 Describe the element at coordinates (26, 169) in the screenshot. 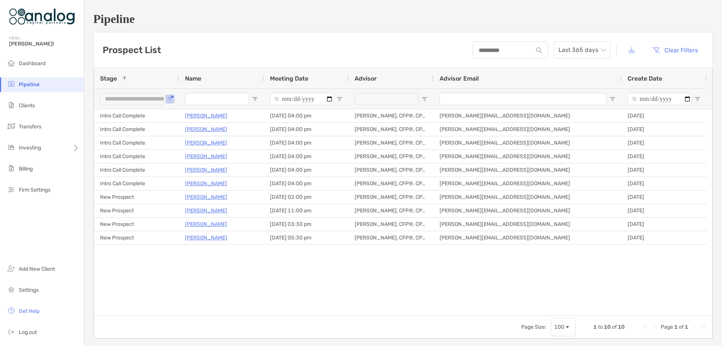

I see `span: Billing` at that location.